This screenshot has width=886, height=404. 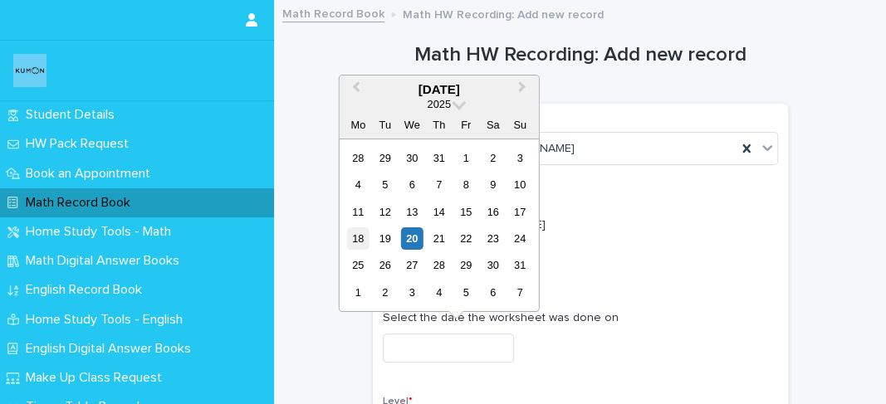 What do you see at coordinates (111, 349) in the screenshot?
I see `p: English Digital Answer Books` at bounding box center [111, 349].